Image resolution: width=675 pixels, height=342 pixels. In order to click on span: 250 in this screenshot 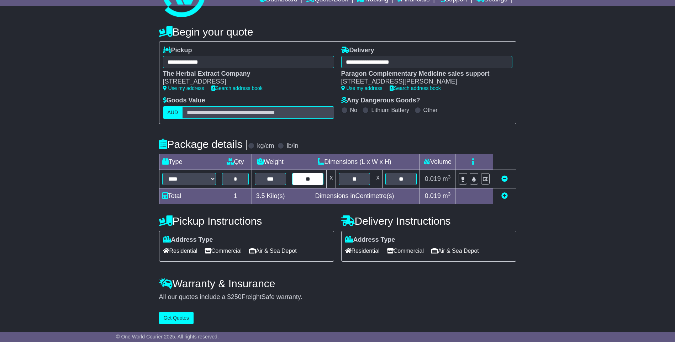, I will do `click(236, 297)`.